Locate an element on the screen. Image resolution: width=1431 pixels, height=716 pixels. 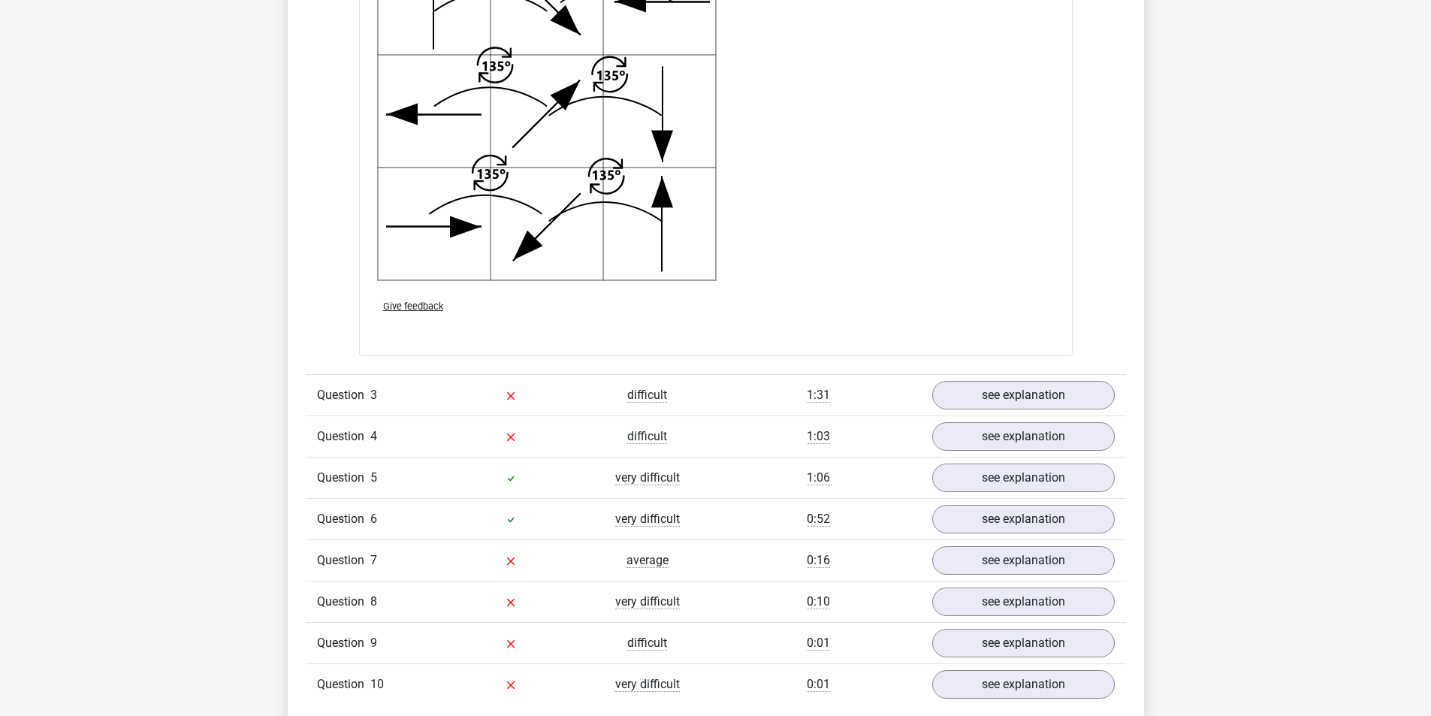
span: 8 is located at coordinates (373, 601).